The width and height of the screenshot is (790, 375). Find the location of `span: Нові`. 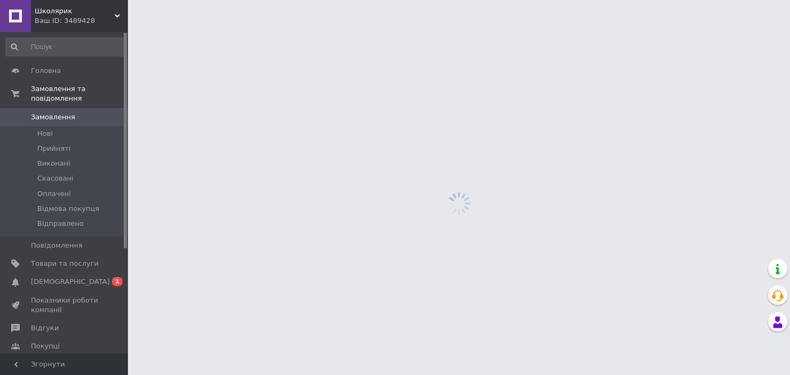

span: Нові is located at coordinates (45, 134).